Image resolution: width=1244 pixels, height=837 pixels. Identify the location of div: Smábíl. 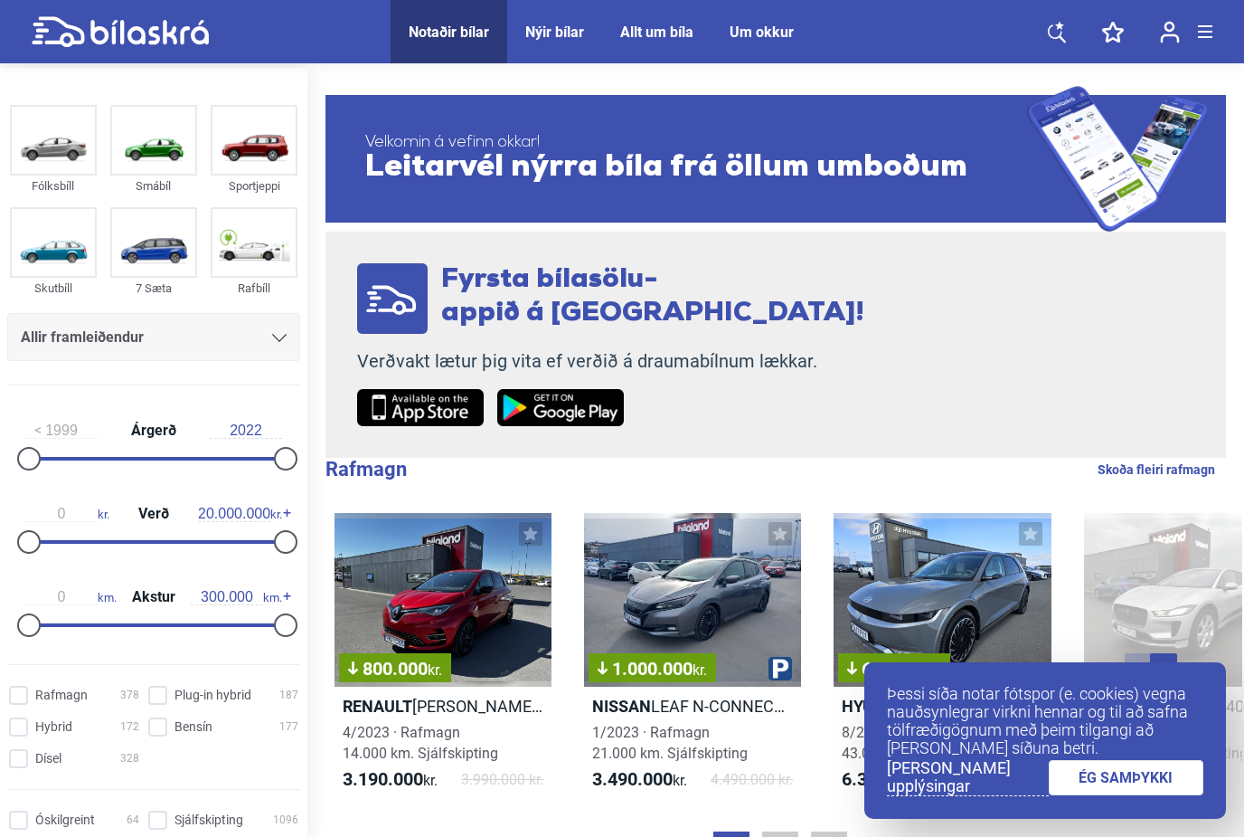
(154, 185).